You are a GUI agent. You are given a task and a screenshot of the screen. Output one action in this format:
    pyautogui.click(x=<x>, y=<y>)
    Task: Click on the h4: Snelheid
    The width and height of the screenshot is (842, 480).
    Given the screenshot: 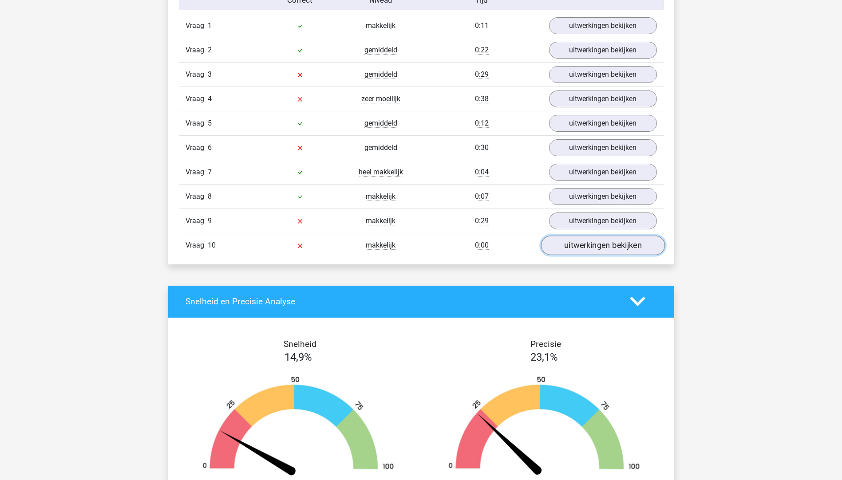 What is the action you would take?
    pyautogui.click(x=300, y=344)
    